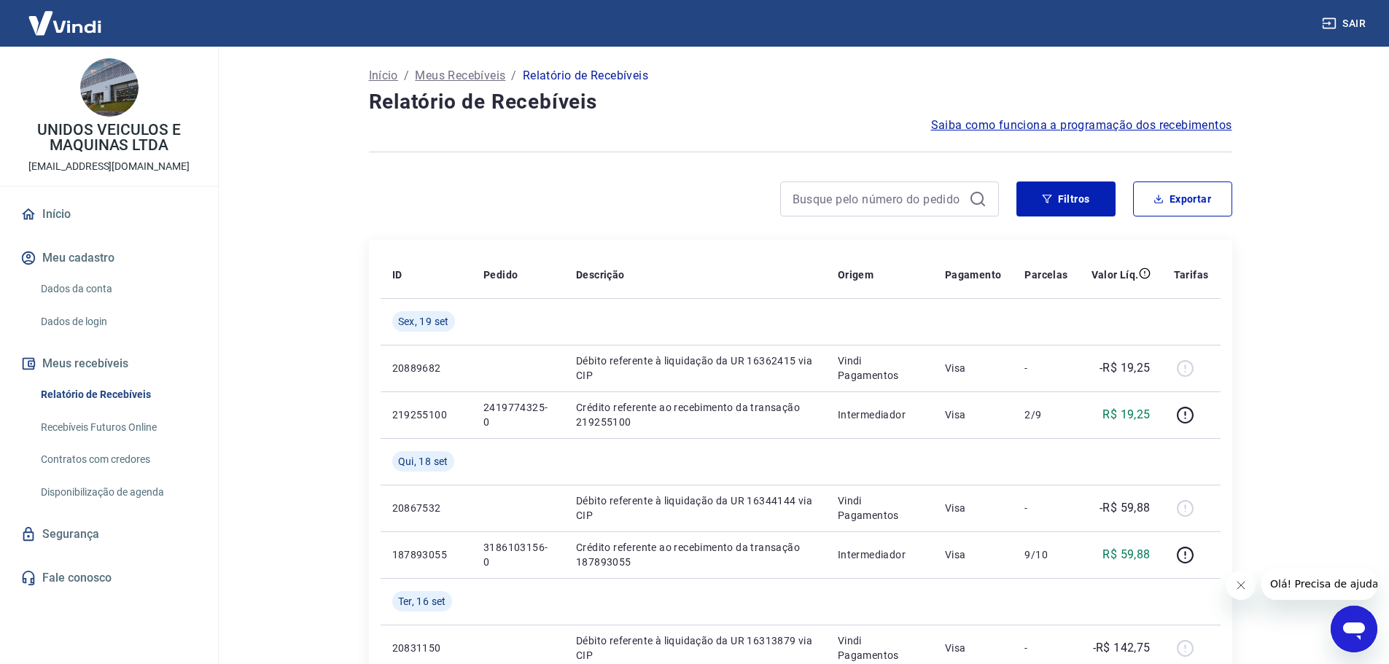 The height and width of the screenshot is (664, 1389). Describe the element at coordinates (1345, 23) in the screenshot. I see `button: Sair` at that location.